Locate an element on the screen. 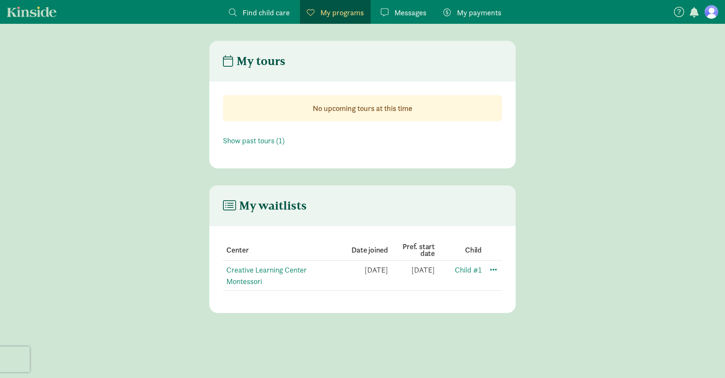  a: Creative Learning Center Montessori is located at coordinates (266, 276).